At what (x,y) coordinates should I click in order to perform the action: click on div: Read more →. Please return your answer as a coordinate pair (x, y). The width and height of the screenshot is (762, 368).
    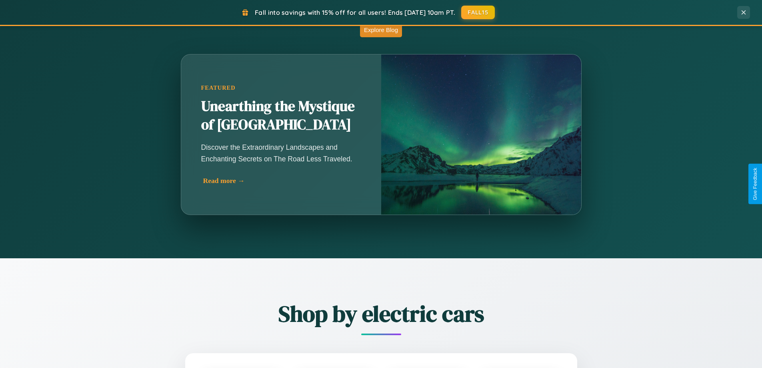
    Looking at the image, I should click on (283, 180).